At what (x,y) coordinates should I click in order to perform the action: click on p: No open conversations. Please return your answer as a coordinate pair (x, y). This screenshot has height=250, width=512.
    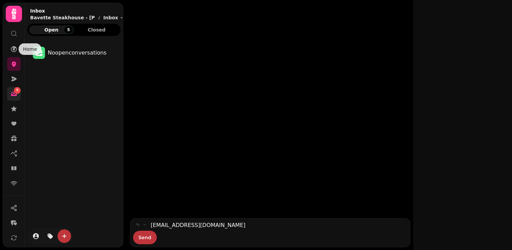
    Looking at the image, I should click on (77, 53).